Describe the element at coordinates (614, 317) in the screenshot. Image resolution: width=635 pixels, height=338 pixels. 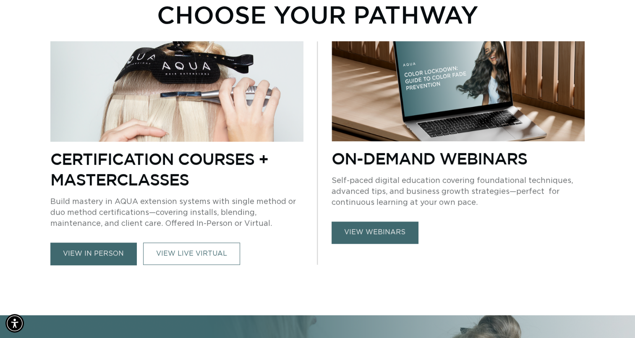
I see `div: Chat Widget` at that location.